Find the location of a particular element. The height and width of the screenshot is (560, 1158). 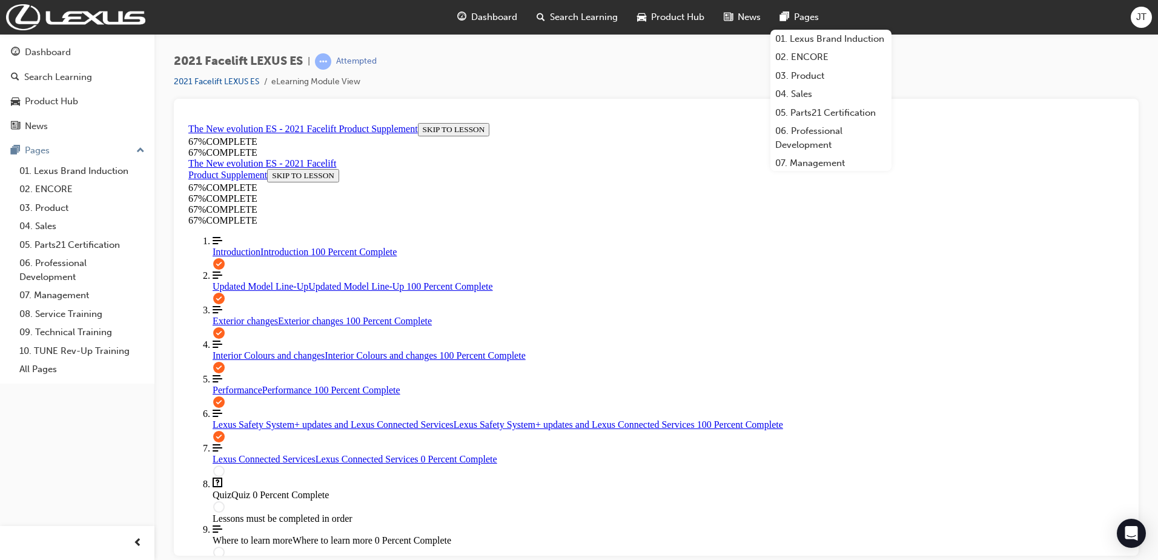

a: pages-iconPages is located at coordinates (800, 17).